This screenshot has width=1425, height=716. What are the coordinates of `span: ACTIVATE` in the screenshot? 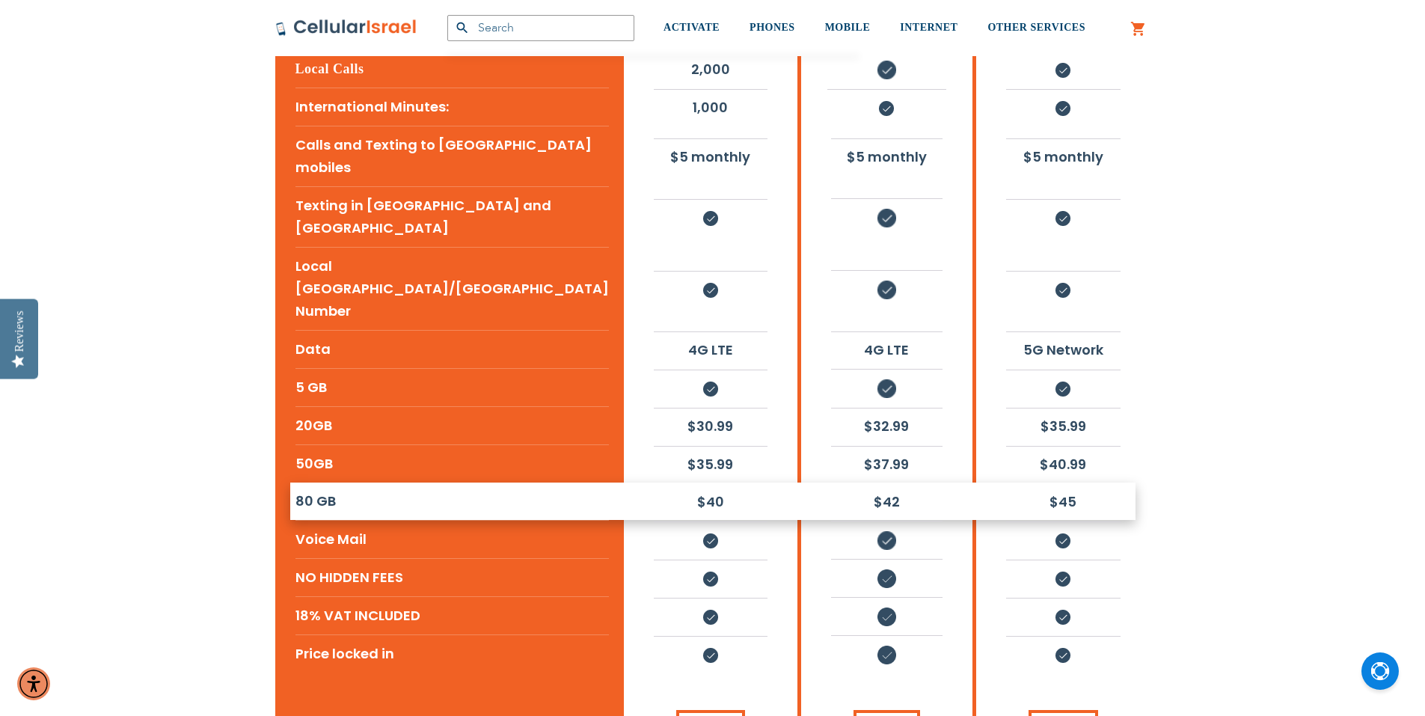 It's located at (691, 27).